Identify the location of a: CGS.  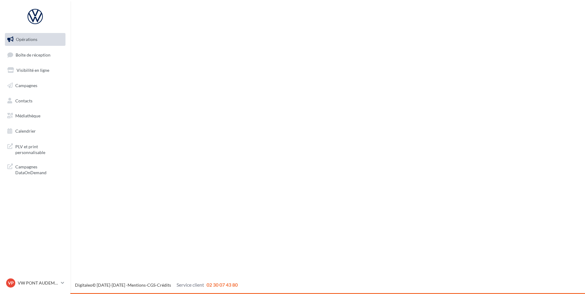
(151, 285).